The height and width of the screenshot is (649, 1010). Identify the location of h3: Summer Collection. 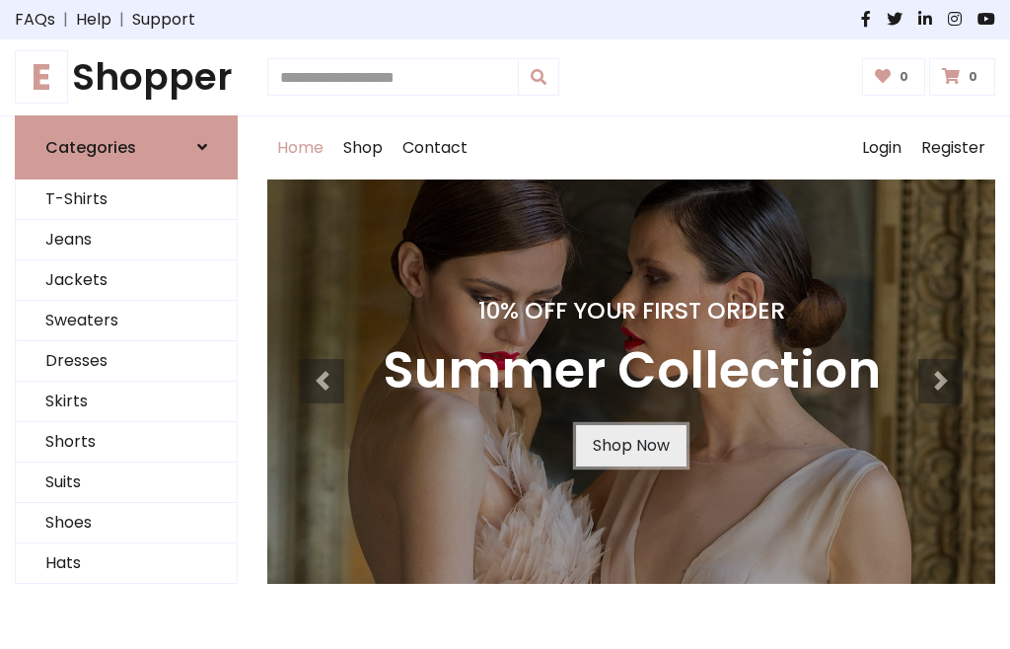
(631, 371).